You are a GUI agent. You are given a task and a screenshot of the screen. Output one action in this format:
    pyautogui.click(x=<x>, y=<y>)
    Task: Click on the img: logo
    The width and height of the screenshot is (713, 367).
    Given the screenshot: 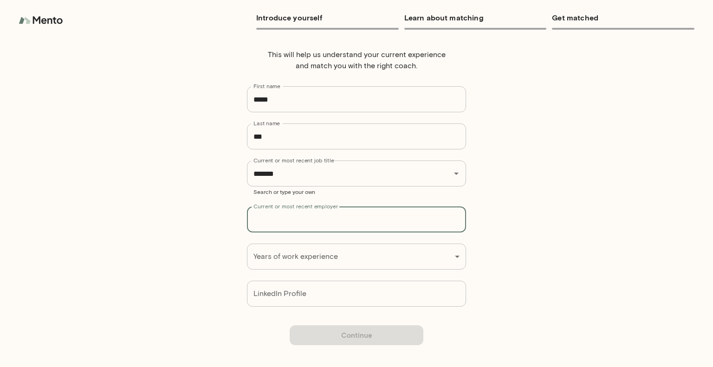 What is the action you would take?
    pyautogui.click(x=42, y=20)
    